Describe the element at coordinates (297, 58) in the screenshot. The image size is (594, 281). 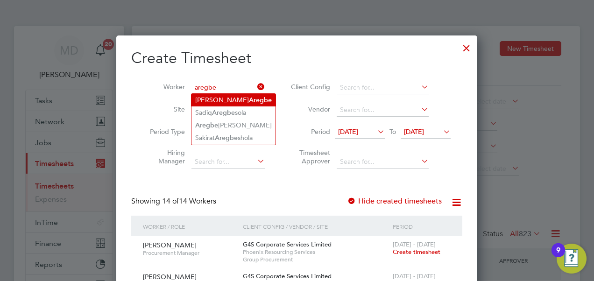
I see `h2: Create Timesheet` at that location.